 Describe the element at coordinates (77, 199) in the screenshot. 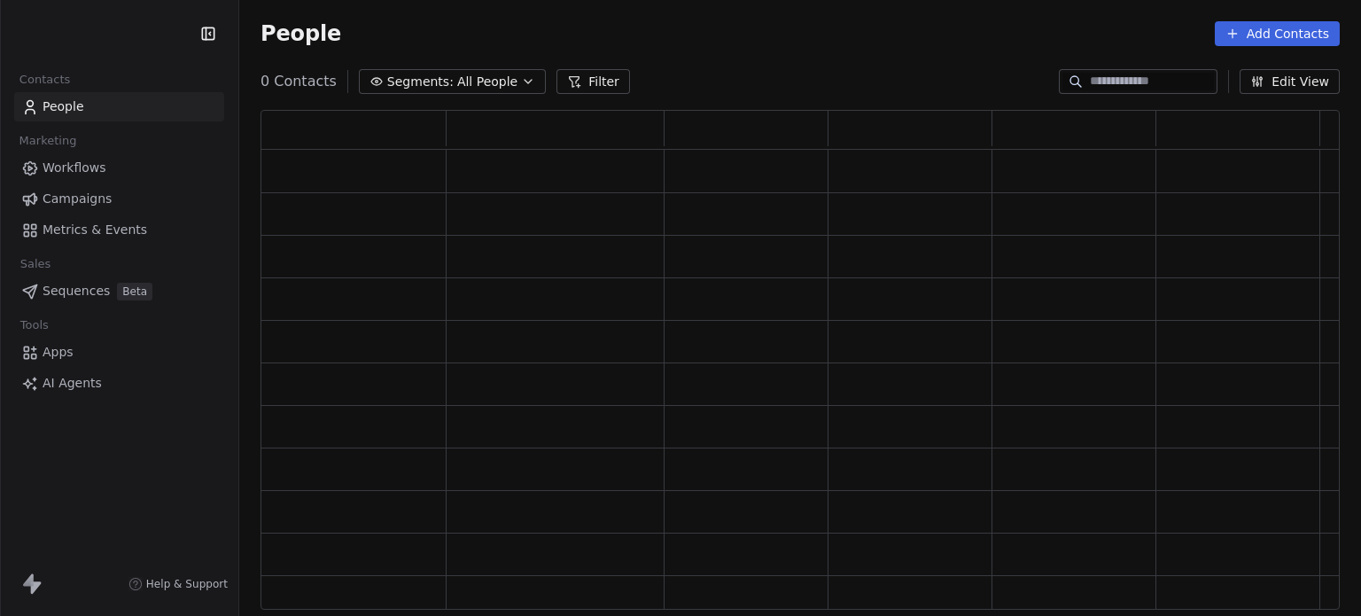

I see `span: Campaigns` at that location.